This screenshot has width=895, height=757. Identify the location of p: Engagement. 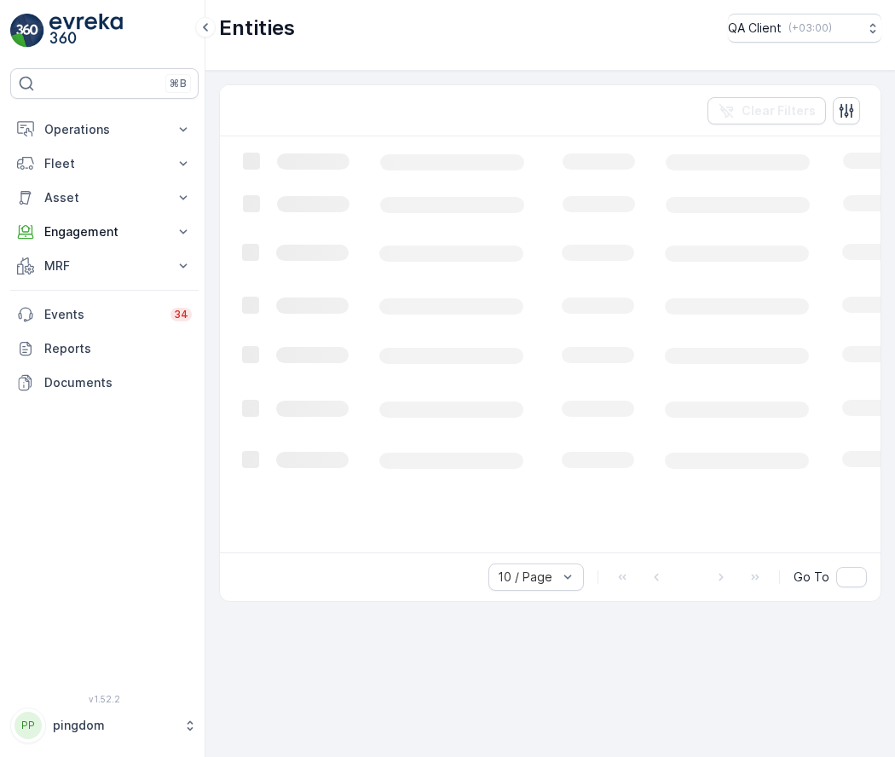
(104, 232).